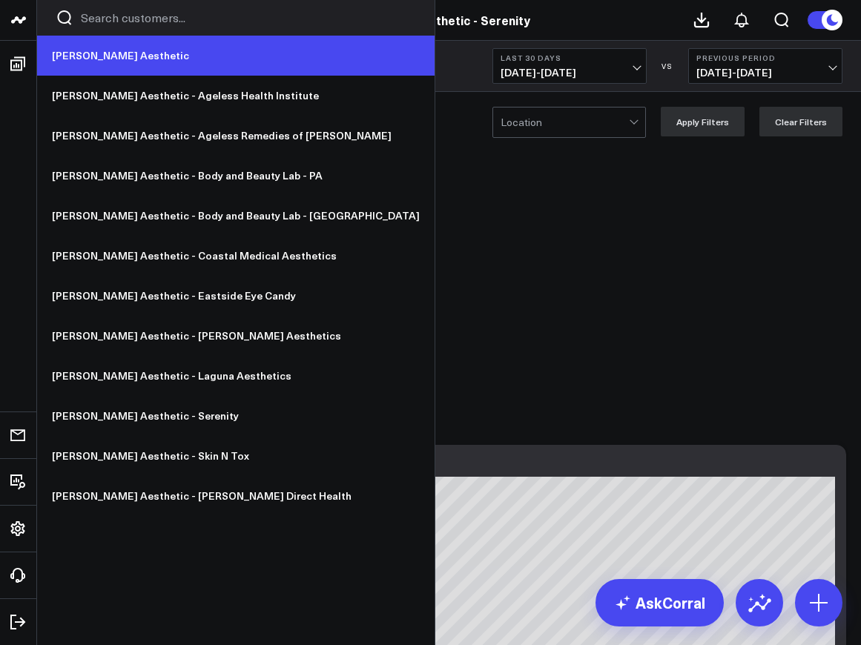 This screenshot has height=645, width=861. Describe the element at coordinates (766, 58) in the screenshot. I see `b: Previous Period` at that location.